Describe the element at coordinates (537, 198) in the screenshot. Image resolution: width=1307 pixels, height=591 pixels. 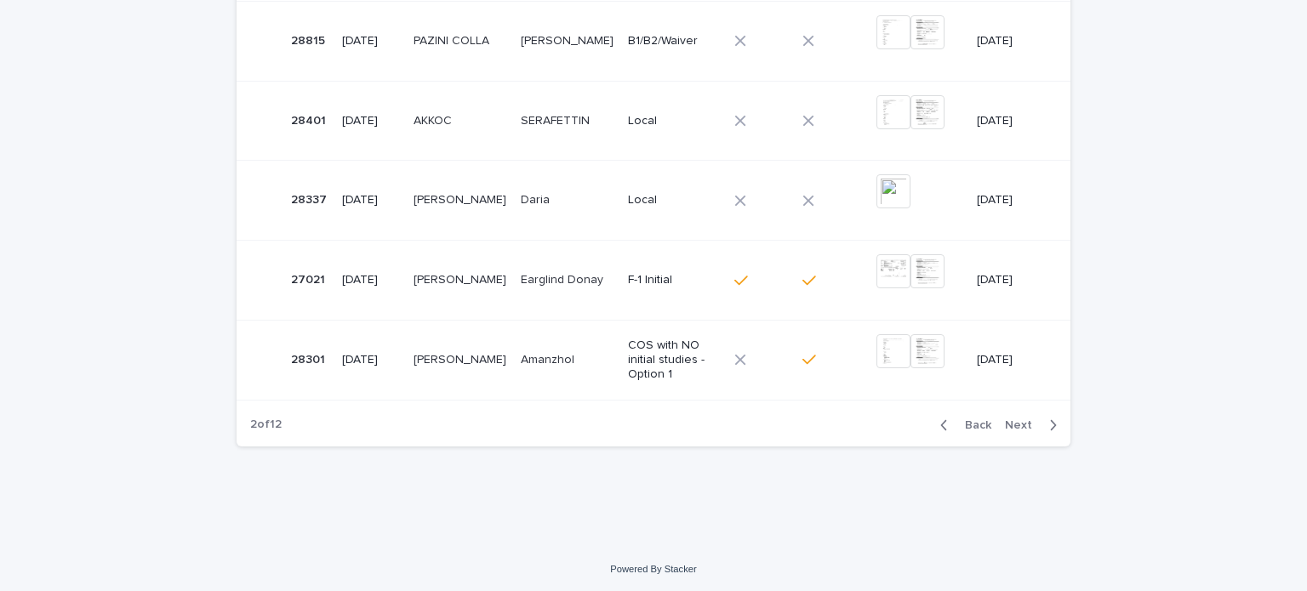
I see `p: Daria` at that location.